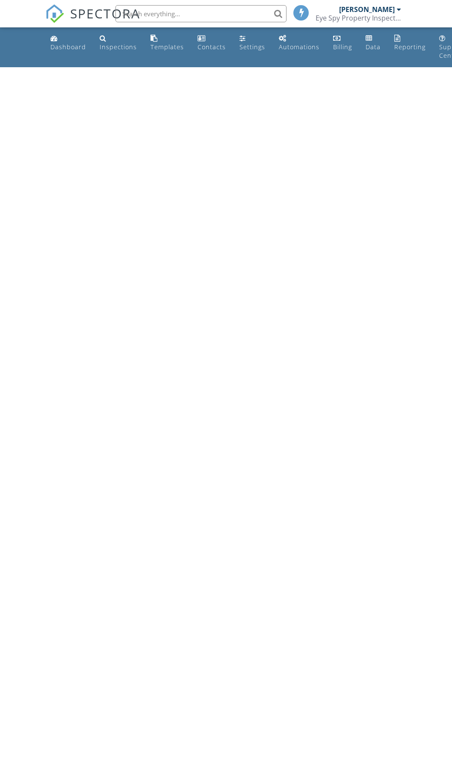 The image size is (452, 768). What do you see at coordinates (68, 47) in the screenshot?
I see `div: Dashboard` at bounding box center [68, 47].